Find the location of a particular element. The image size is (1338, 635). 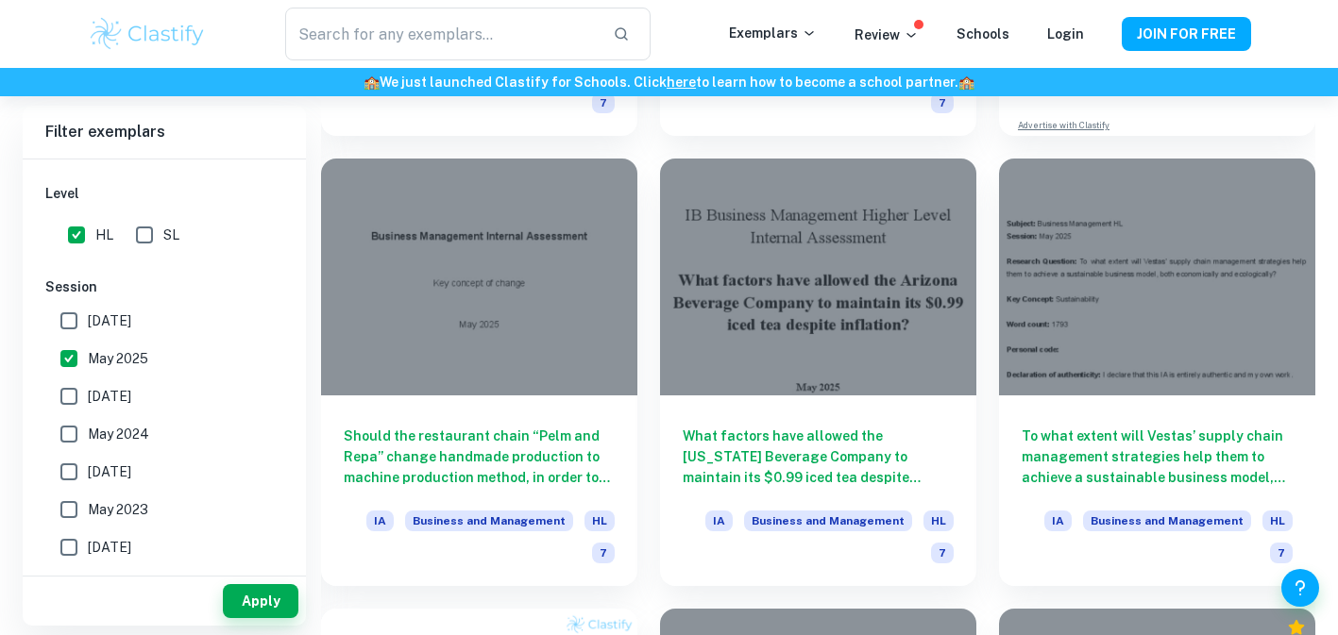

h6: Should the restaurant chain “Pelm and Repa” change handmade production to machine production meth... is located at coordinates (479, 457).